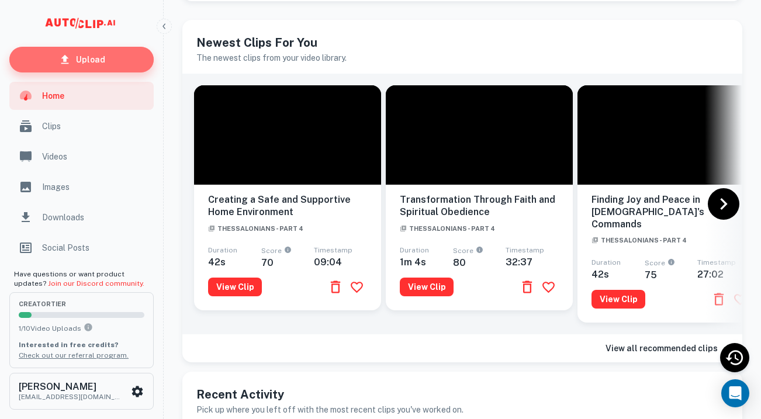  Describe the element at coordinates (723, 274) in the screenshot. I see `h6: 27:02` at that location.